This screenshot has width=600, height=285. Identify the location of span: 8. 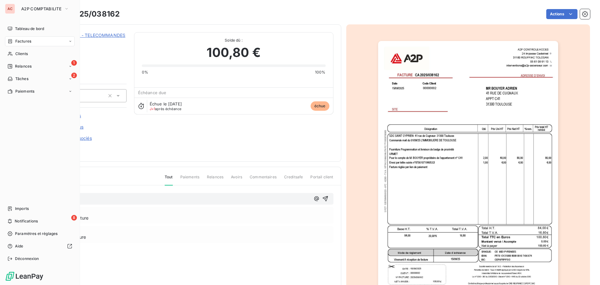
(74, 218).